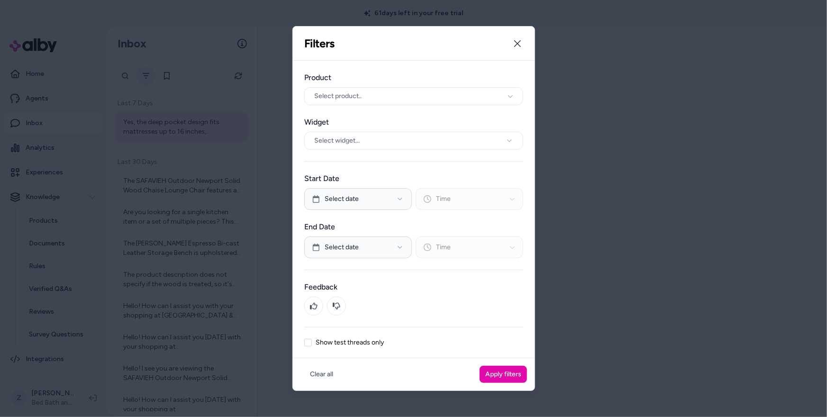 The image size is (827, 417). What do you see at coordinates (414, 227) in the screenshot?
I see `label: End Date` at bounding box center [414, 227].